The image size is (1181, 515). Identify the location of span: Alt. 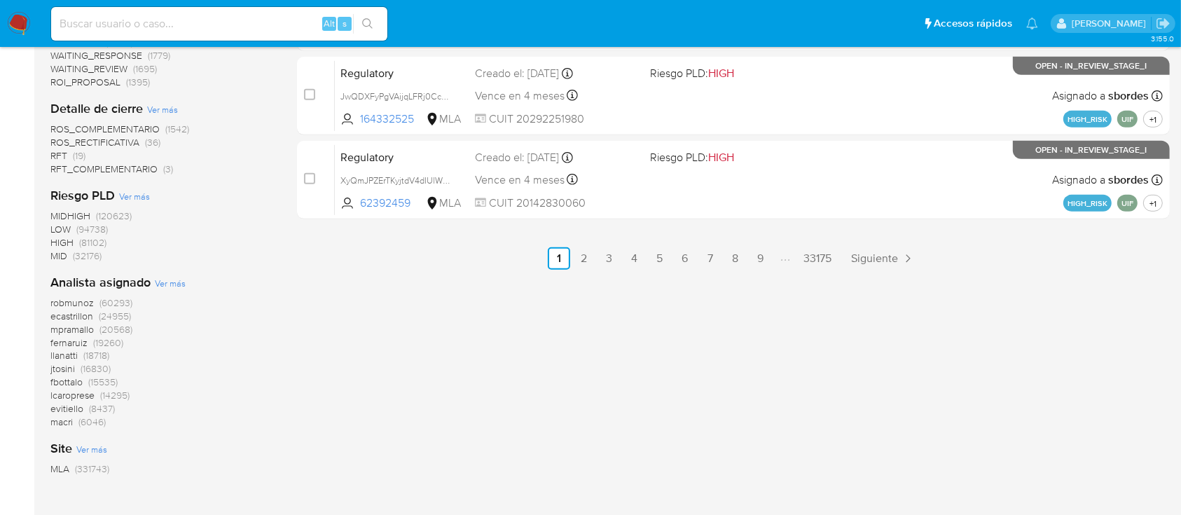
(329, 23).